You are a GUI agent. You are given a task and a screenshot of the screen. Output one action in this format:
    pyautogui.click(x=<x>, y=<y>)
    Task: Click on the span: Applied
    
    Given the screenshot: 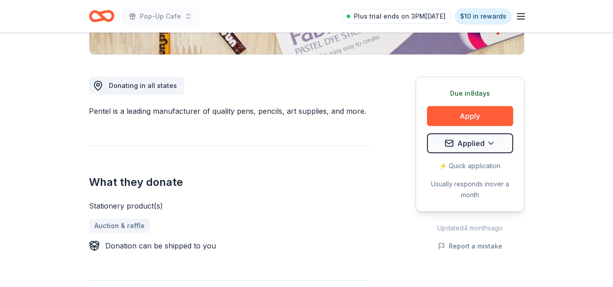 What is the action you would take?
    pyautogui.click(x=471, y=143)
    